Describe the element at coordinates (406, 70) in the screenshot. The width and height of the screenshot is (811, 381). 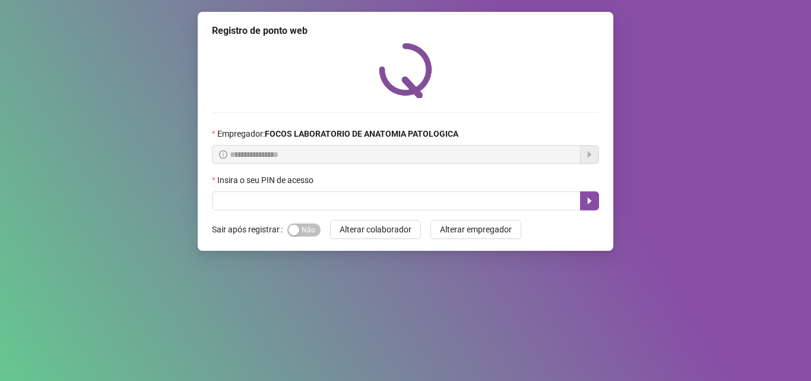
I see `img: QRPoint` at that location.